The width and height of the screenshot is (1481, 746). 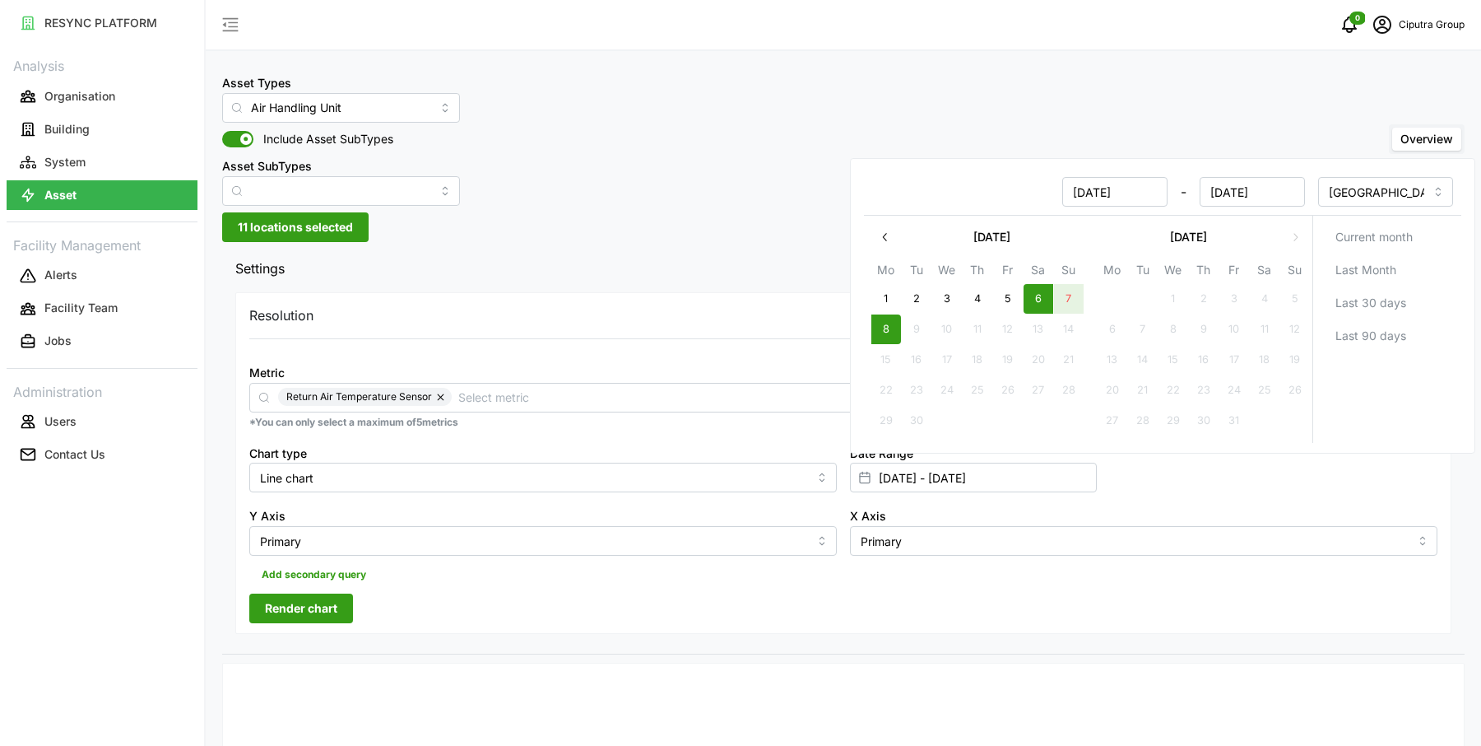 I want to click on button: Asset, so click(x=102, y=195).